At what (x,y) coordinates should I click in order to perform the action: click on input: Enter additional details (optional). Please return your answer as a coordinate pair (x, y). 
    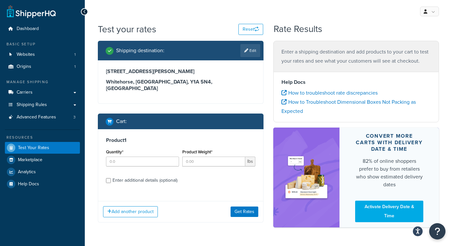
    Looking at the image, I should click on (108, 180).